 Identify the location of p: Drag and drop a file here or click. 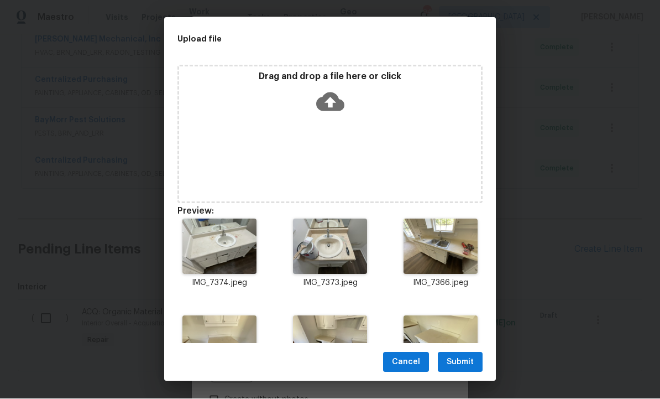
(330, 77).